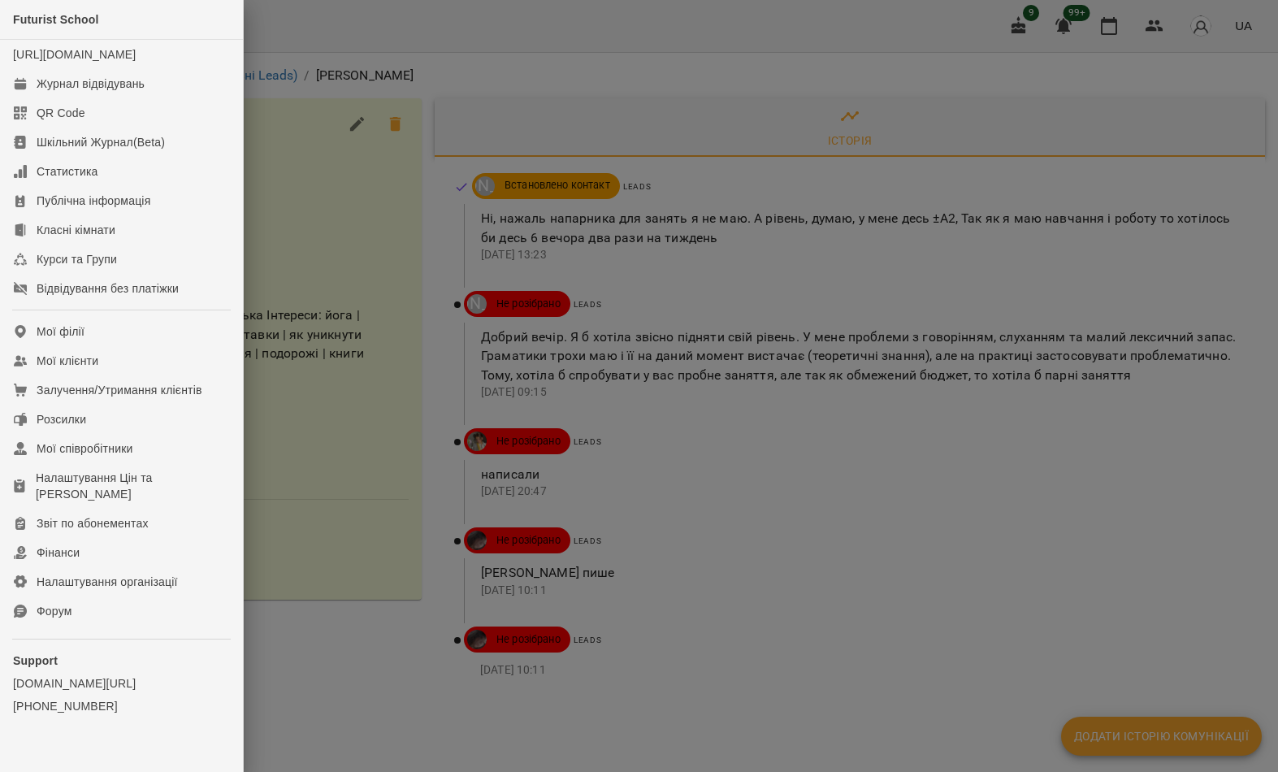 The height and width of the screenshot is (772, 1278). I want to click on div: Мої клієнти, so click(67, 361).